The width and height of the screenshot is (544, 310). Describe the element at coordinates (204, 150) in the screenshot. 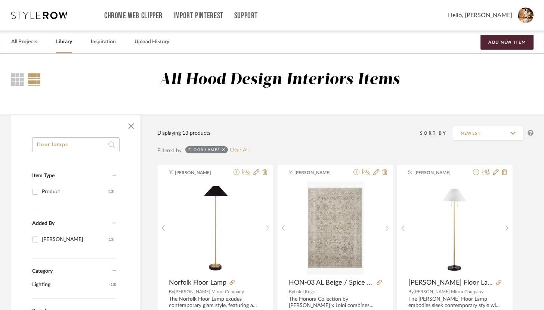

I see `div: floor lamps` at that location.